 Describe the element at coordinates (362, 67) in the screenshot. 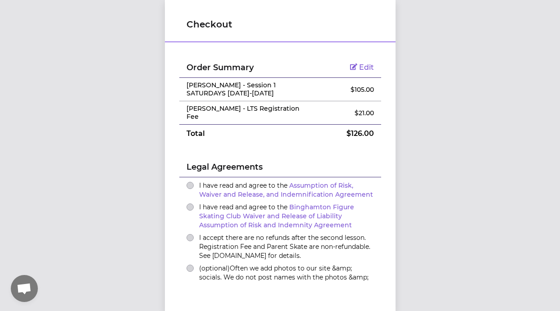

I see `a: Edit` at that location.